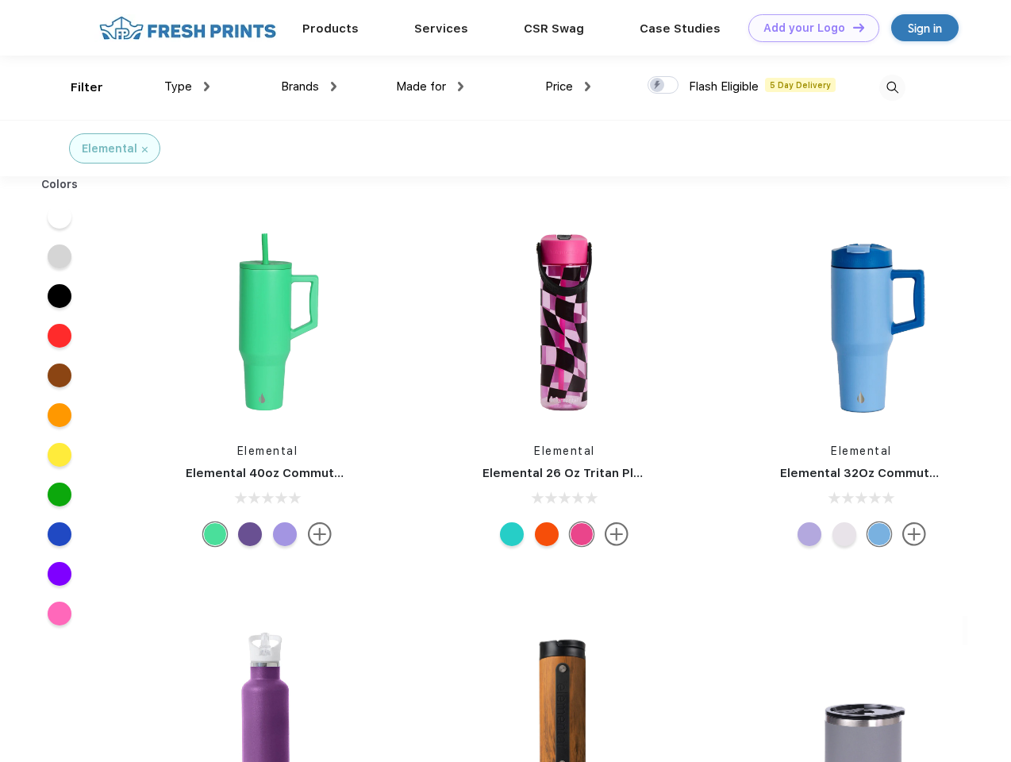 Image resolution: width=1011 pixels, height=762 pixels. Describe the element at coordinates (512, 534) in the screenshot. I see `div: Robin's Egg` at that location.